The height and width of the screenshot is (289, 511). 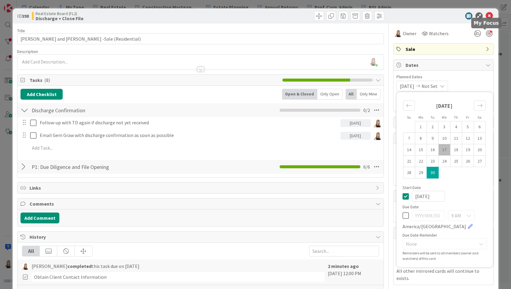 I want to click on span: ( 8 ), so click(x=47, y=80).